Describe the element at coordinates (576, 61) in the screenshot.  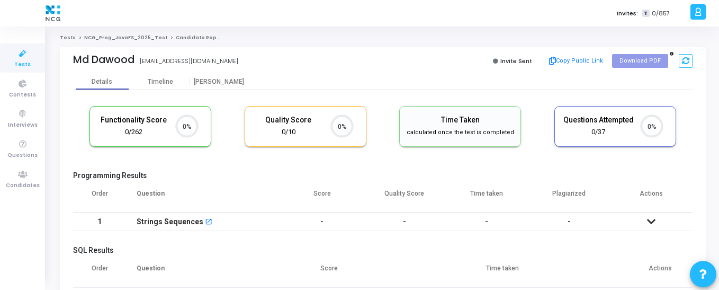
I see `button: Copy Public Link` at that location.